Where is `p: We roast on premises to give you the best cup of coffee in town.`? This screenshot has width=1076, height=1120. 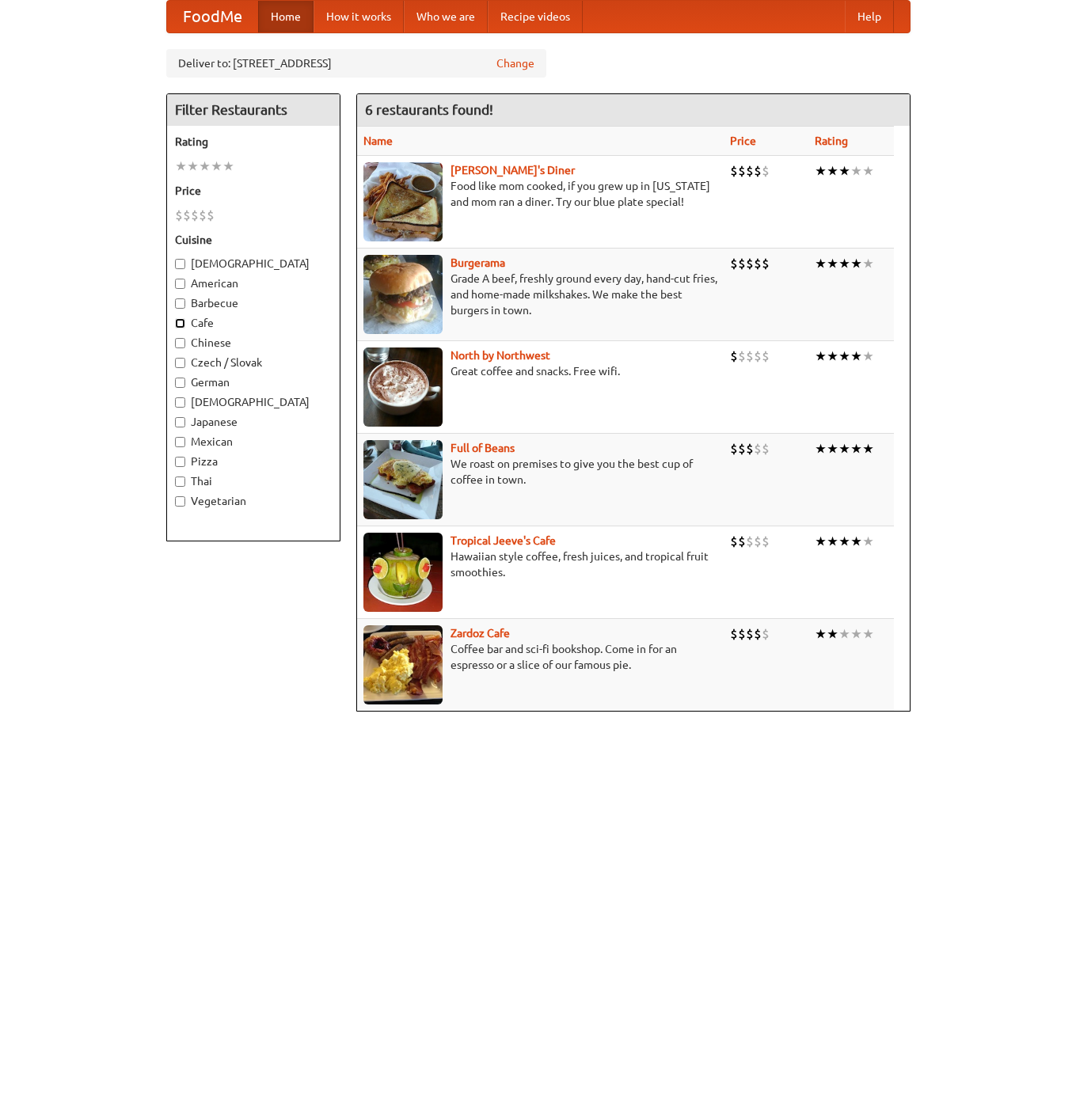 p: We roast on premises to give you the best cup of coffee in town. is located at coordinates (540, 471).